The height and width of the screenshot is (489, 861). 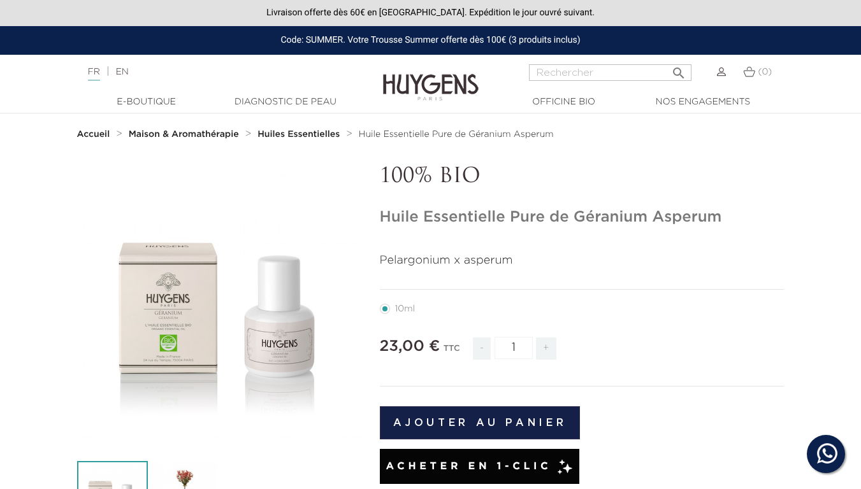 I want to click on a: EN, so click(x=122, y=72).